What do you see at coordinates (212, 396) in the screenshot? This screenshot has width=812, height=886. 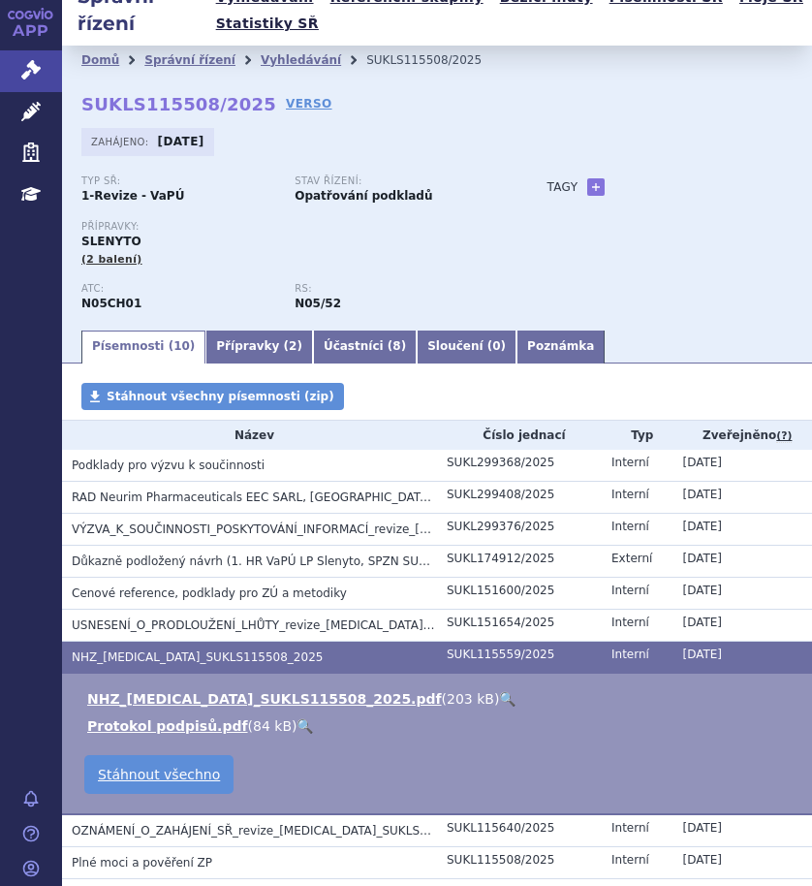 I see `a: Stáhnout všechny písemnosti (zip)` at bounding box center [212, 396].